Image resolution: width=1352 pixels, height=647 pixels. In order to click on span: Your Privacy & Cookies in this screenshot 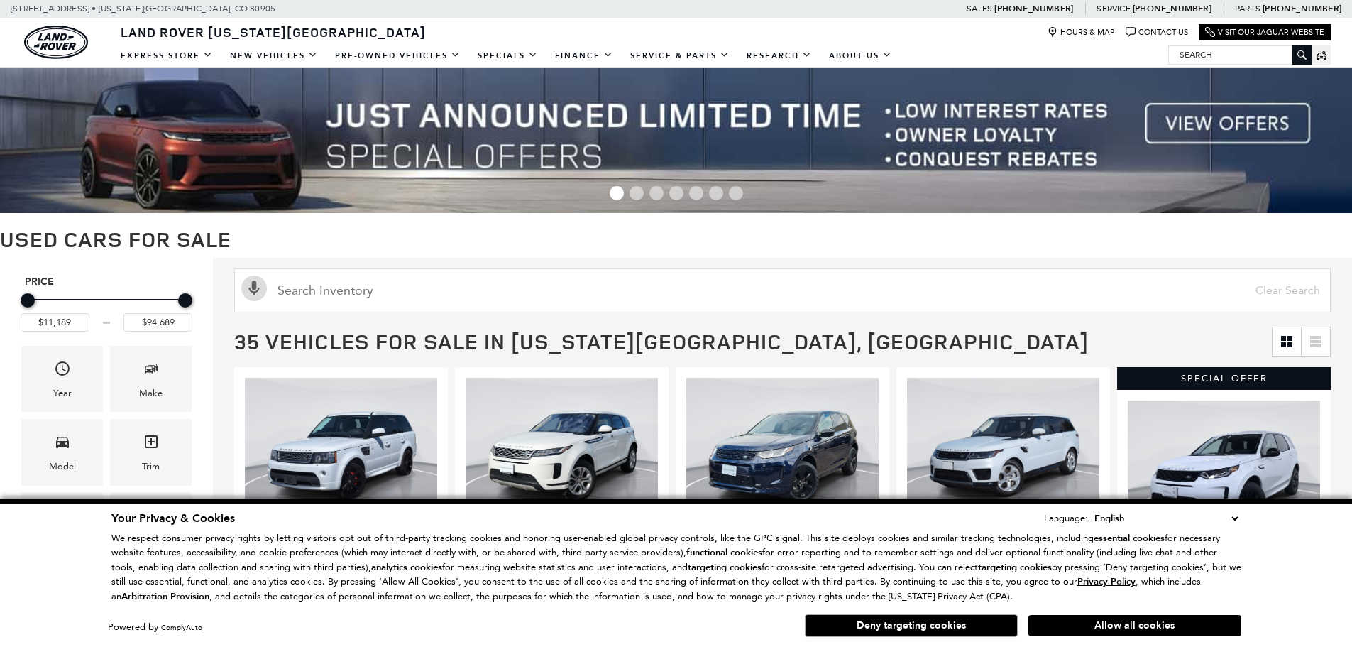, I will do `click(173, 518)`.